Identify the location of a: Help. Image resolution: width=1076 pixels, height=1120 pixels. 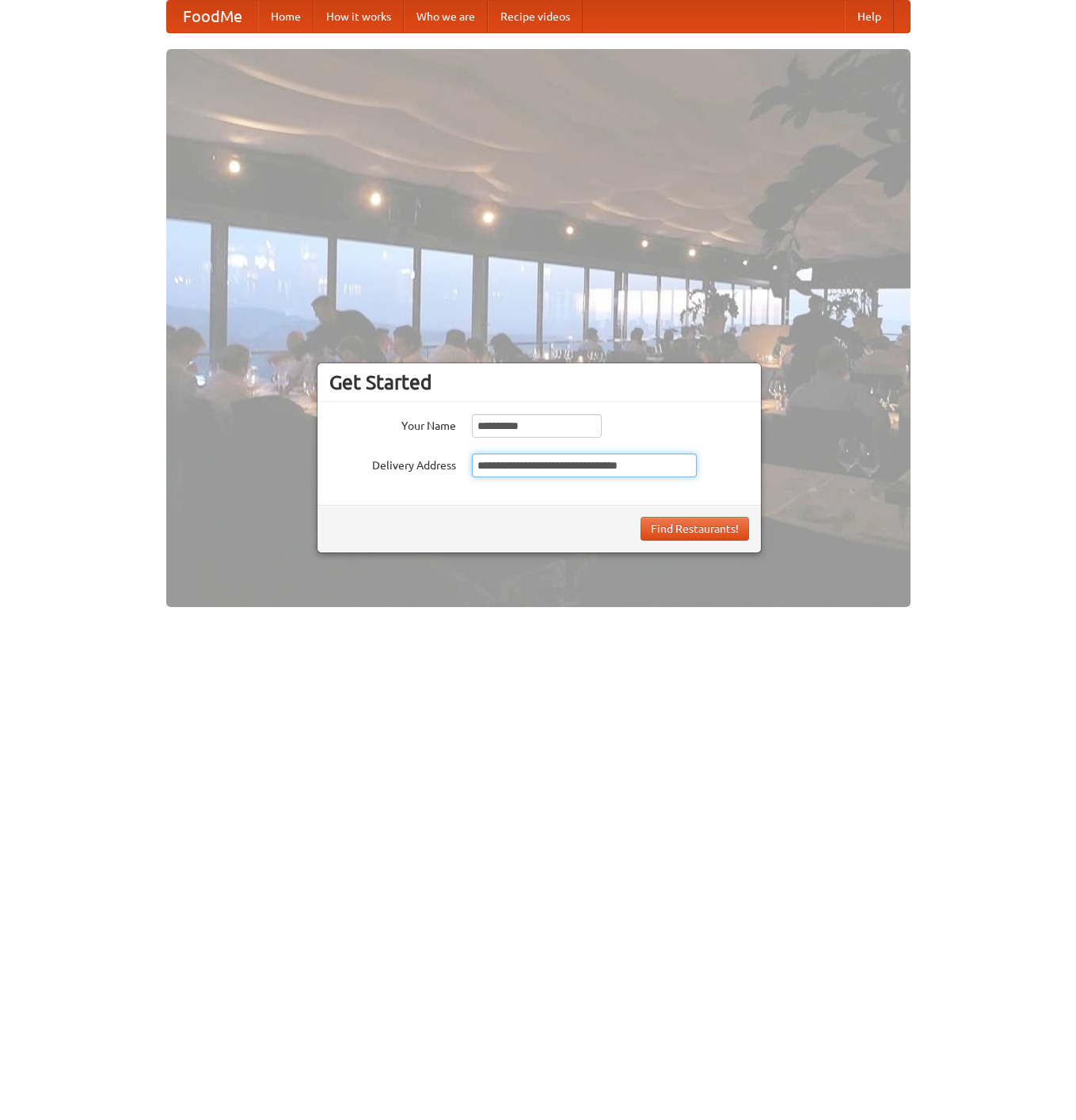
(869, 17).